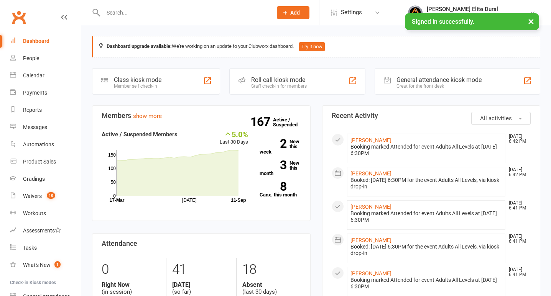 The height and width of the screenshot is (296, 551). What do you see at coordinates (45, 265) in the screenshot?
I see `a: What's New1` at bounding box center [45, 265].